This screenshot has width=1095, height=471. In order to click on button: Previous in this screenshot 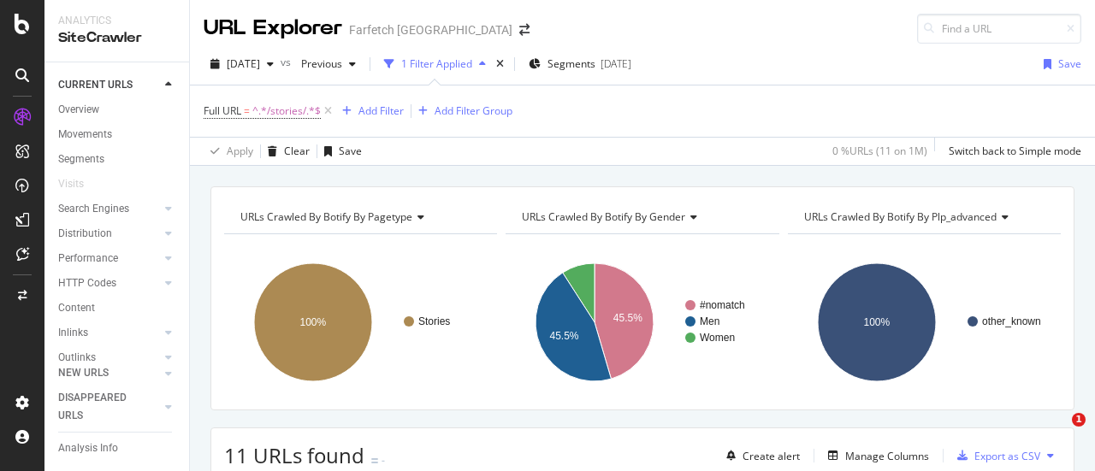, I will do `click(328, 64)`.